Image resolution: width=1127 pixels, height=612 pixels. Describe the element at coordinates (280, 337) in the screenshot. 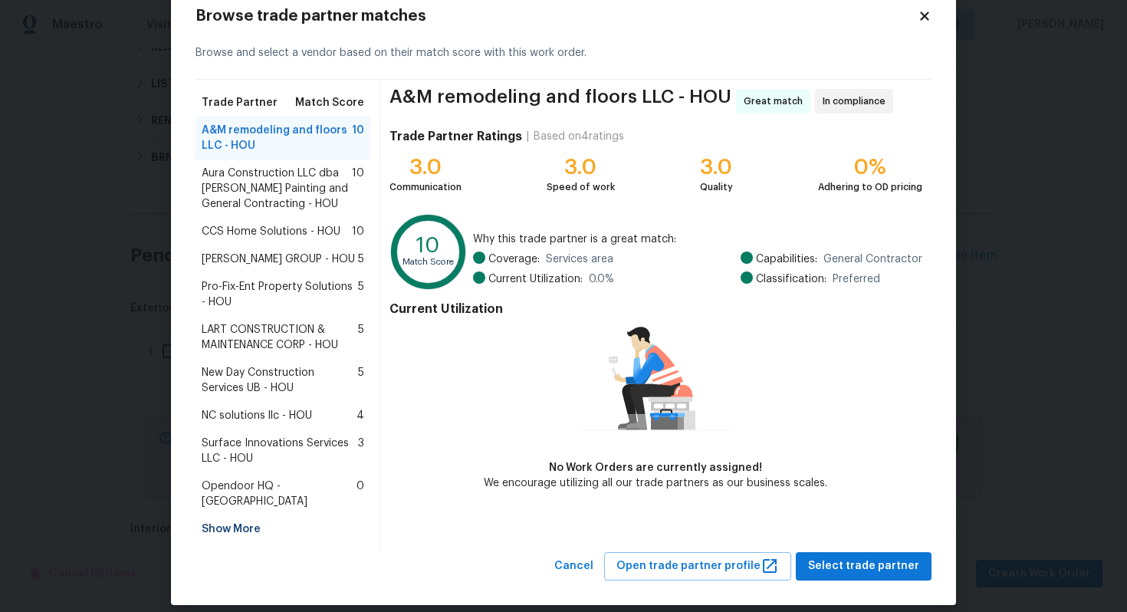

I see `span: LART CONSTRUCTION & MAINTENANCE CORP - HOU` at that location.